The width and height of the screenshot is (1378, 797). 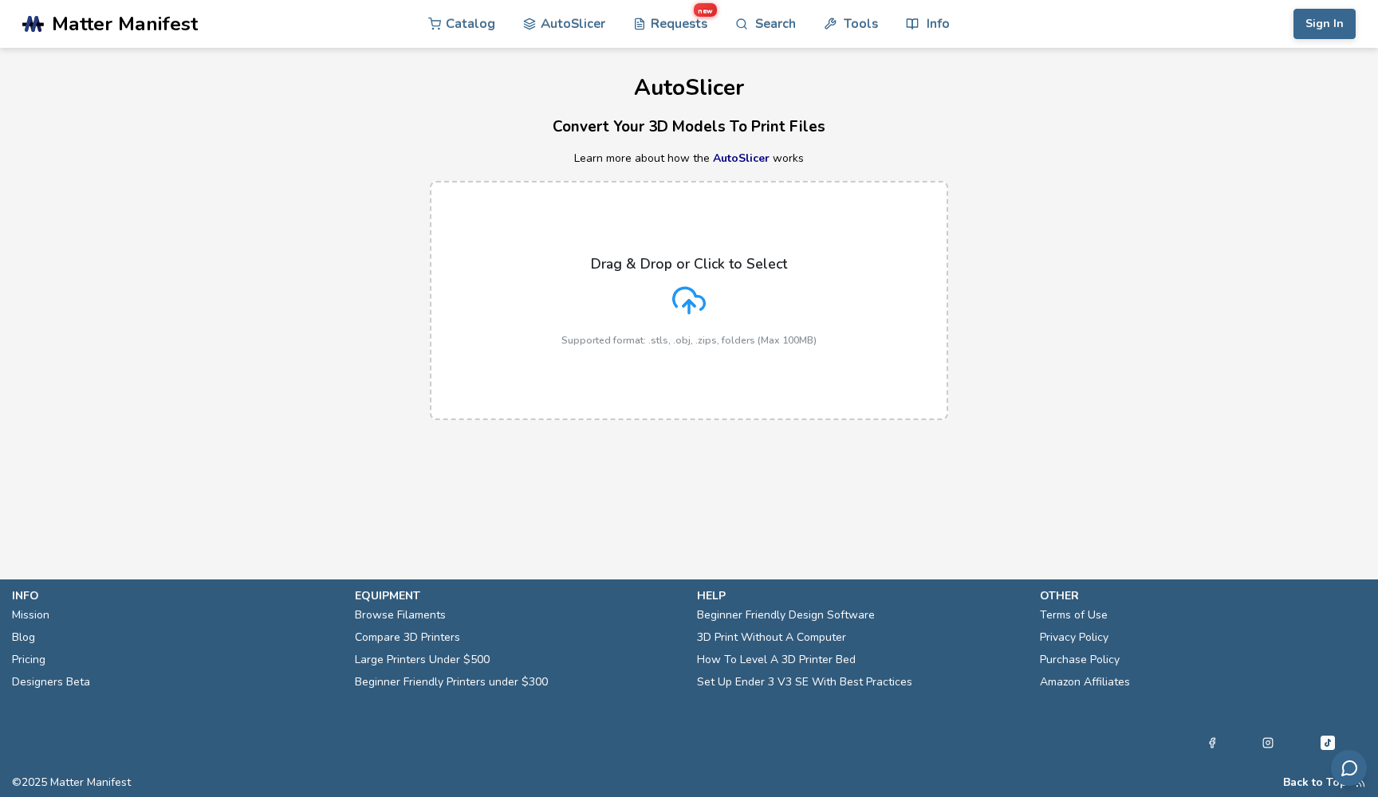 What do you see at coordinates (1324, 24) in the screenshot?
I see `button: Sign In` at bounding box center [1324, 24].